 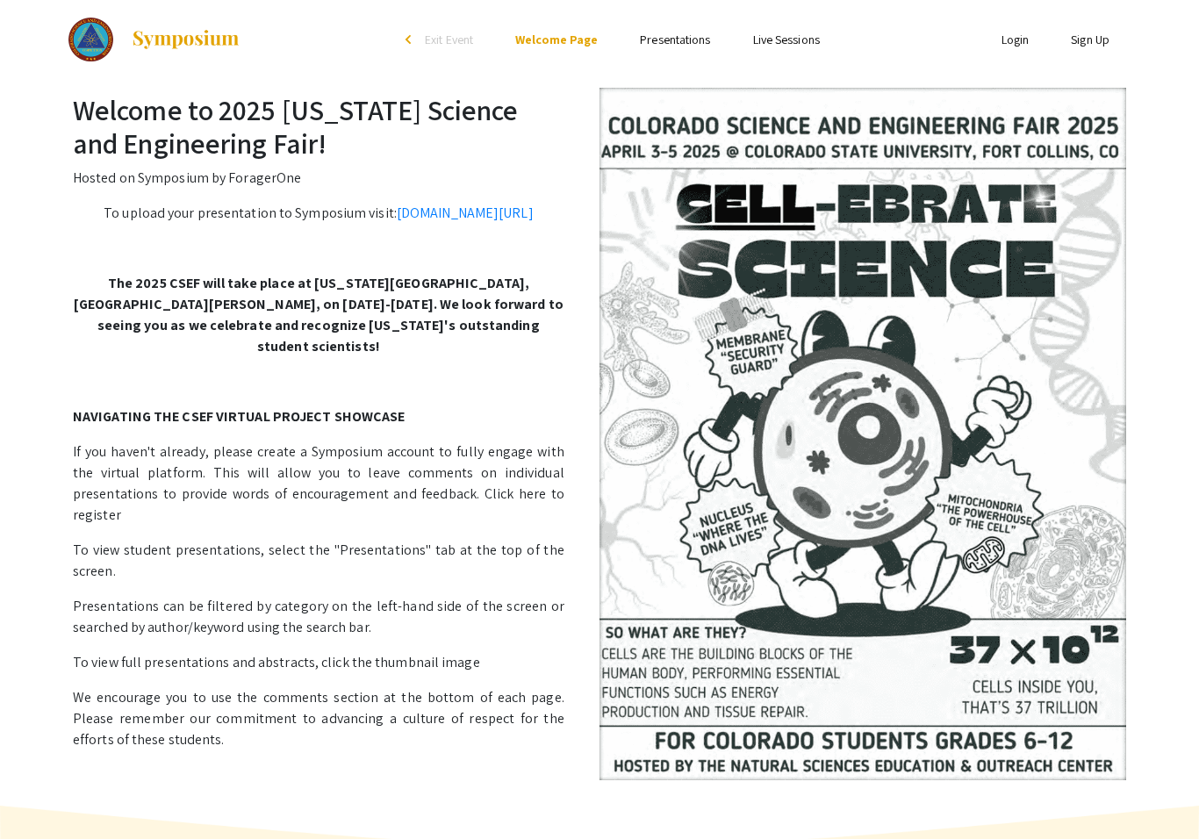 I want to click on p: To view student presentations, select the "Presentations" tab at the top of the screen., so click(x=600, y=561).